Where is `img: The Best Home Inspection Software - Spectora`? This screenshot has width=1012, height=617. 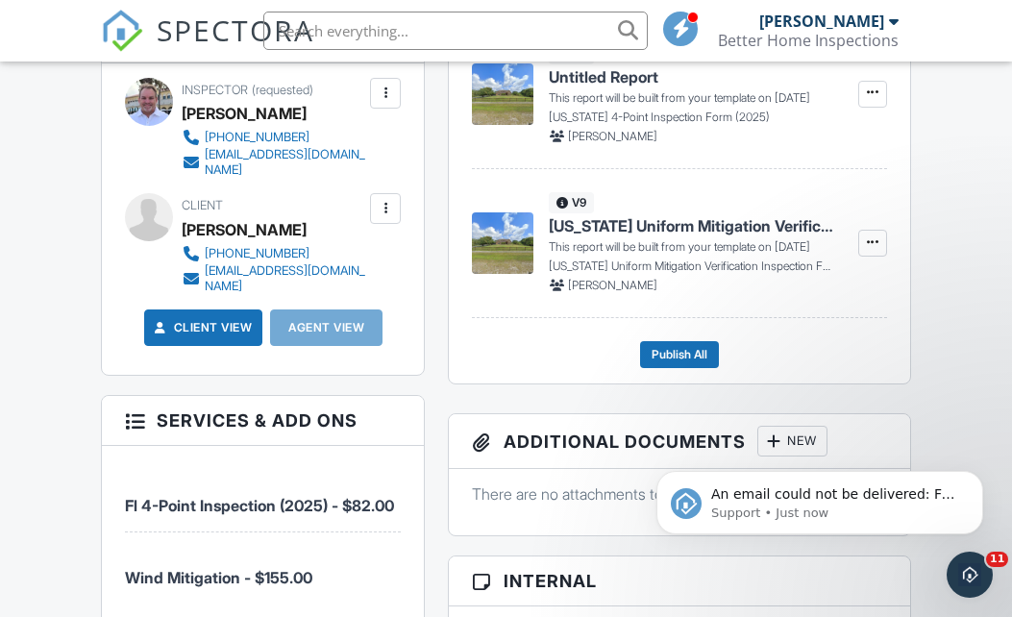 img: The Best Home Inspection Software - Spectora is located at coordinates (122, 31).